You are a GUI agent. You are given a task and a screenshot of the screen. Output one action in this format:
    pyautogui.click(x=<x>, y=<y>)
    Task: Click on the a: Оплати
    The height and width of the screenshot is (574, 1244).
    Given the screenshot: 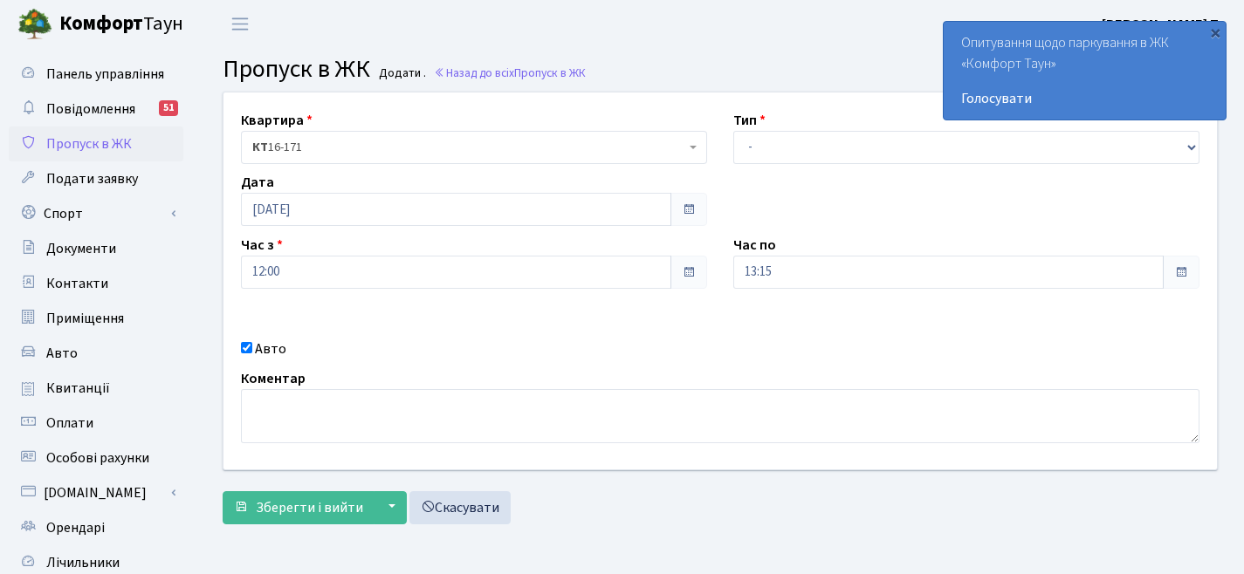 What is the action you would take?
    pyautogui.click(x=96, y=423)
    